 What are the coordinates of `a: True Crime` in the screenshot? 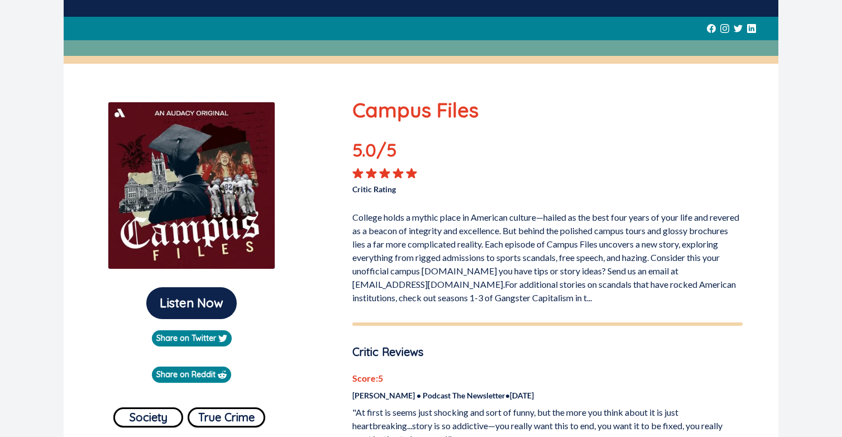 It's located at (226, 415).